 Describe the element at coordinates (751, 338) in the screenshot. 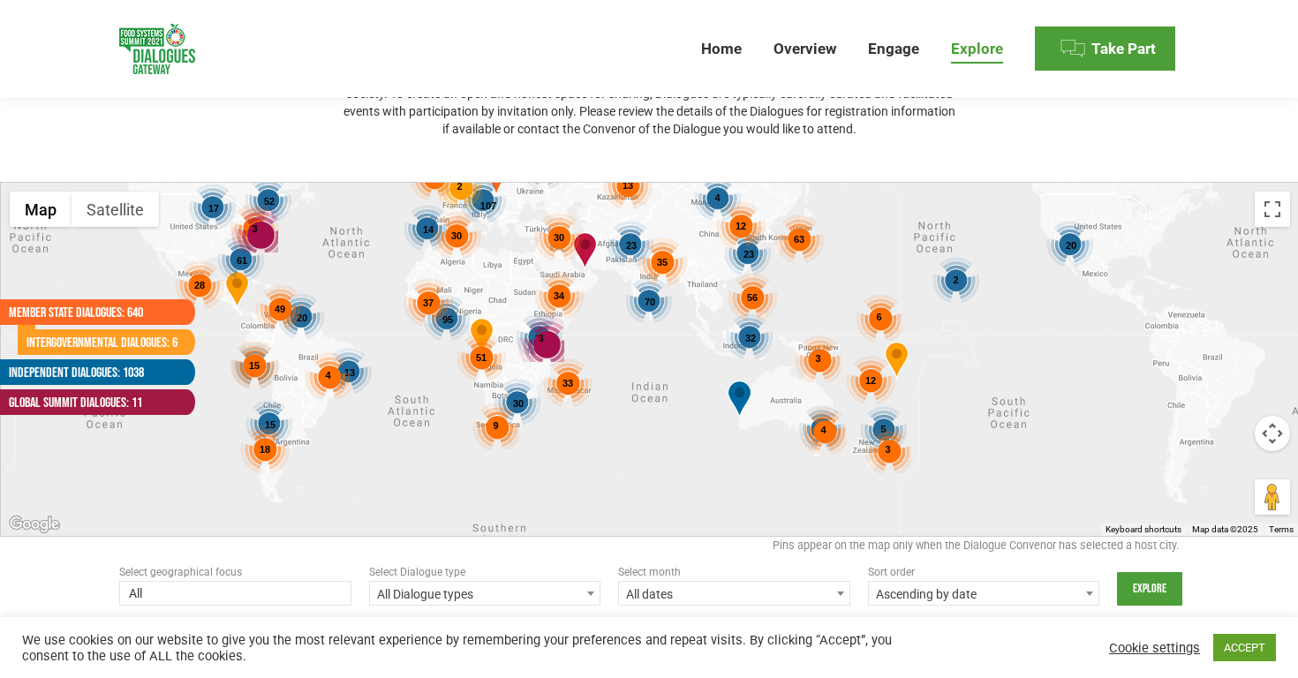

I see `span: 32` at that location.